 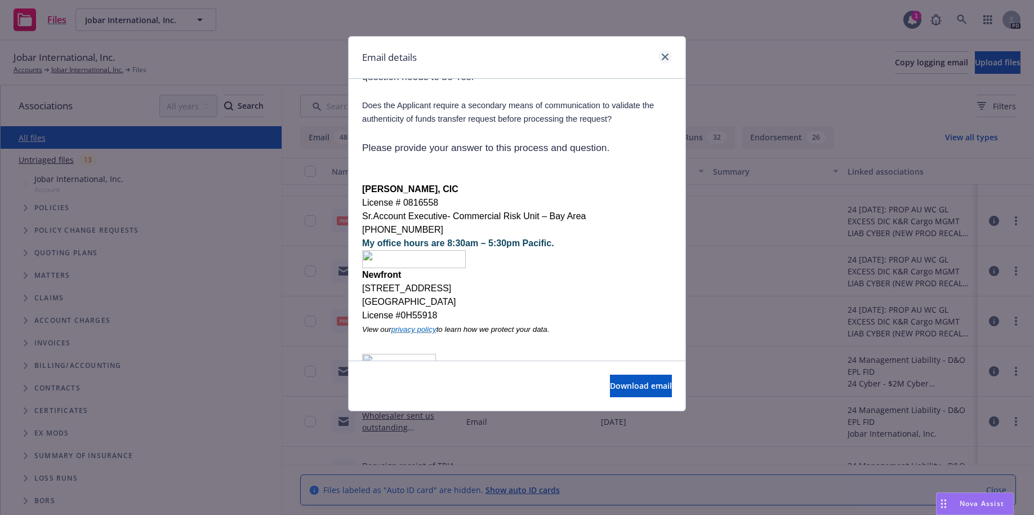 What do you see at coordinates (982, 503) in the screenshot?
I see `span: Nova Assist` at bounding box center [982, 503].